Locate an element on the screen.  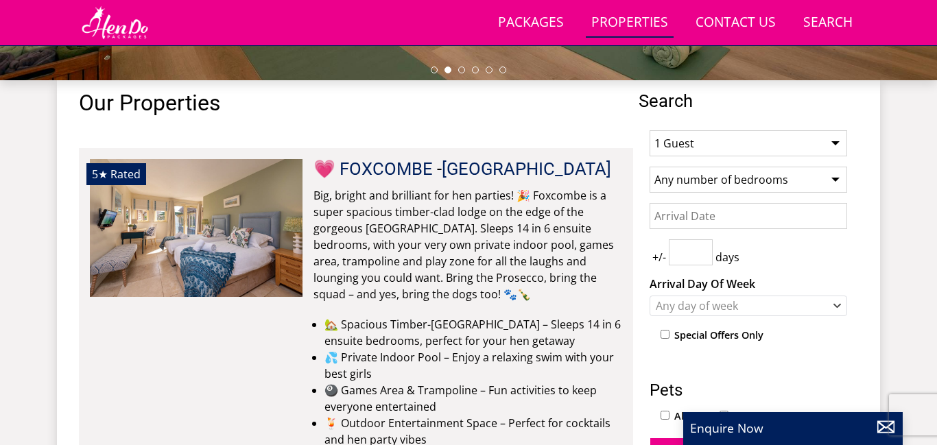
span: Search is located at coordinates (748, 101).